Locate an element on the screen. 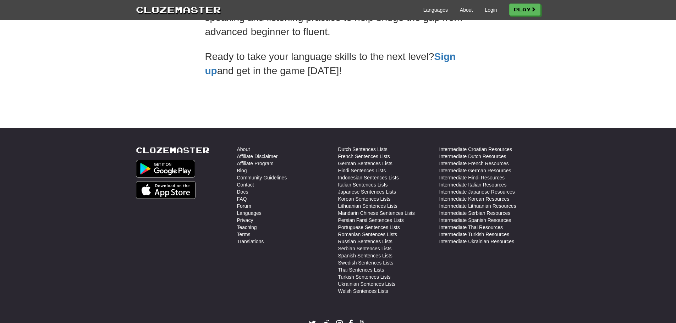  a: Terms is located at coordinates (244, 235).